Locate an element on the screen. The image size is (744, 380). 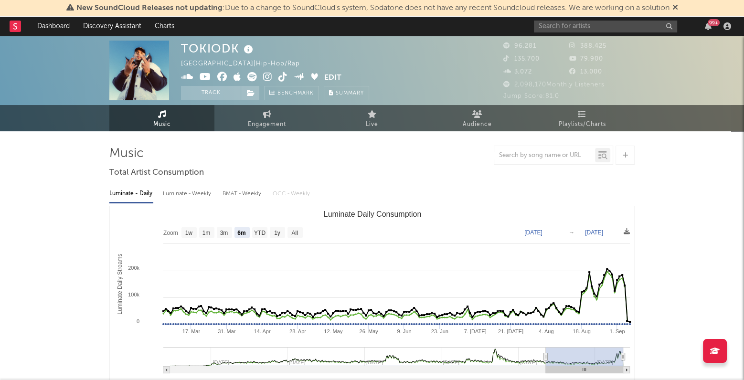
span: Music is located at coordinates (162, 125).